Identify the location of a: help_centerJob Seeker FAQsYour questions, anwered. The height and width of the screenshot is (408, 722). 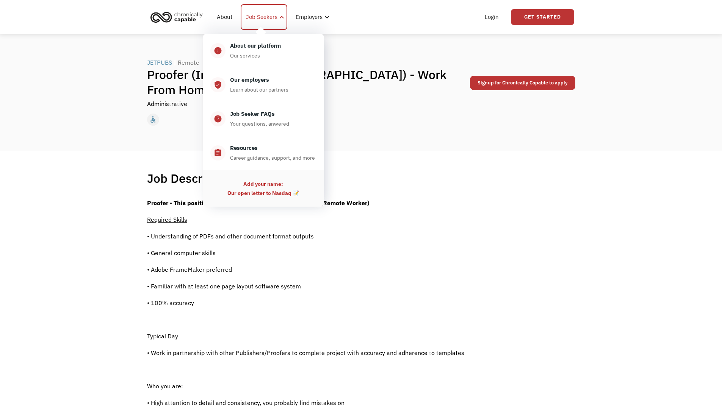
(263, 119).